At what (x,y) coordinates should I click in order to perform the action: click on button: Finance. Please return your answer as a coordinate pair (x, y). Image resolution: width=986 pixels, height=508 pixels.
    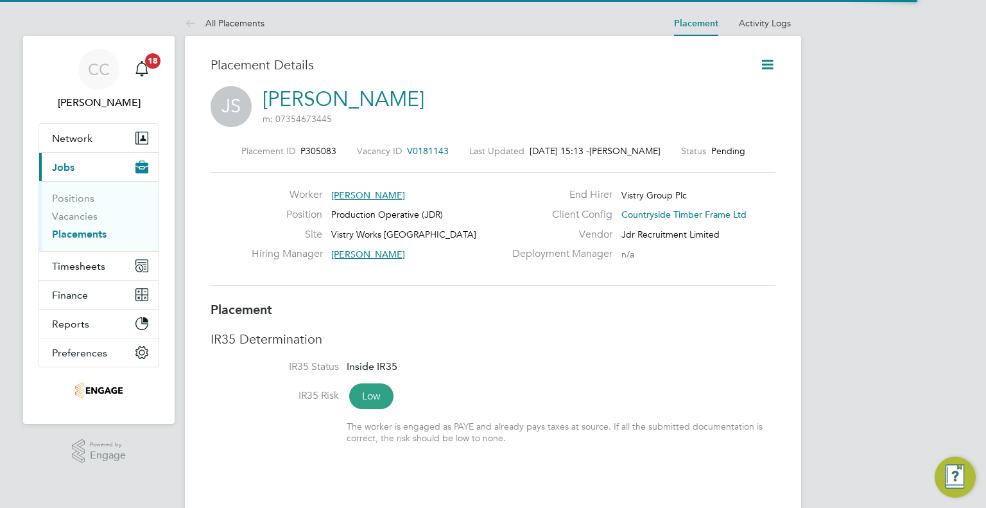
    Looking at the image, I should click on (99, 295).